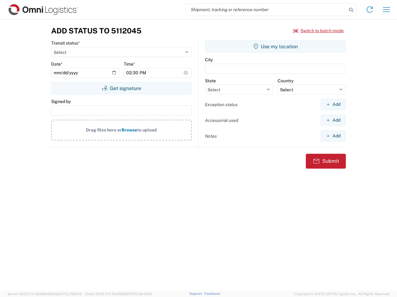 The image size is (397, 297). What do you see at coordinates (65, 43) in the screenshot?
I see `label: Transit status` at bounding box center [65, 43].